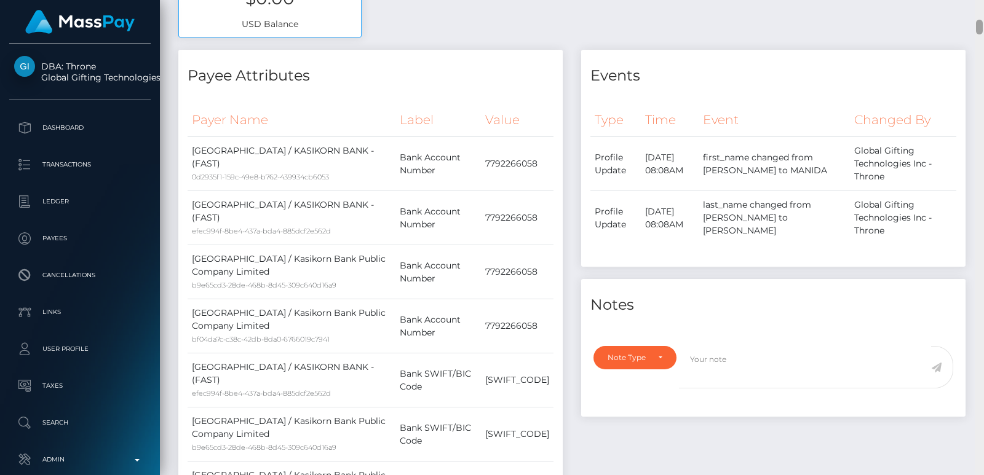 Image resolution: width=984 pixels, height=475 pixels. I want to click on p: Links, so click(80, 312).